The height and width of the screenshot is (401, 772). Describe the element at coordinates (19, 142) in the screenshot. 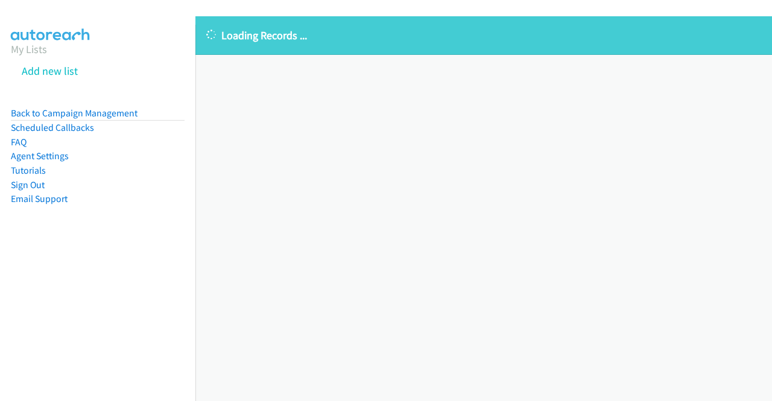

I see `a: FAQ` at that location.